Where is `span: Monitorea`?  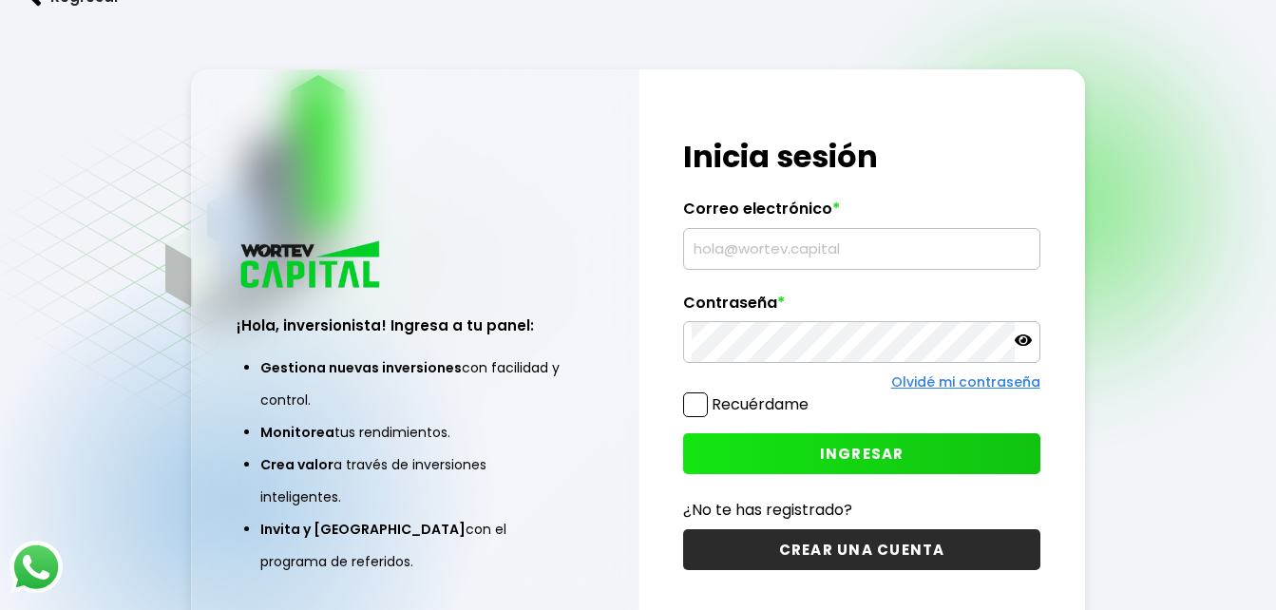 span: Monitorea is located at coordinates (297, 432).